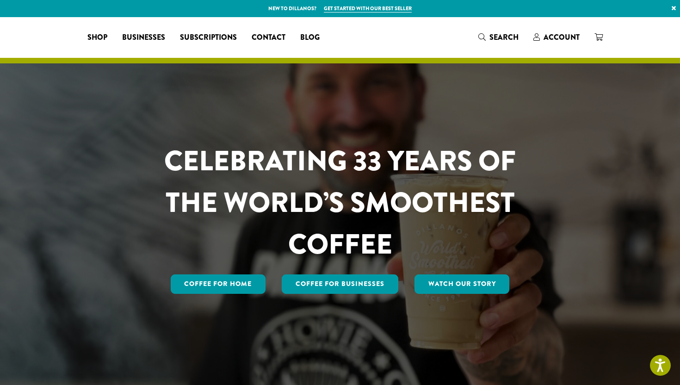  I want to click on a: Get started with our best seller, so click(368, 8).